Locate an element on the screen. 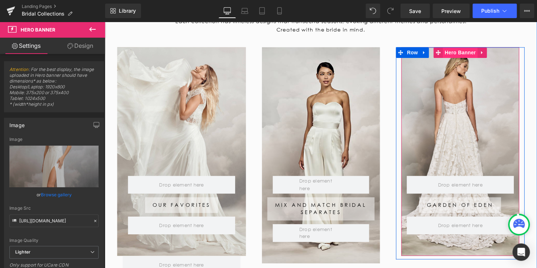  span: Publish is located at coordinates (491, 11).